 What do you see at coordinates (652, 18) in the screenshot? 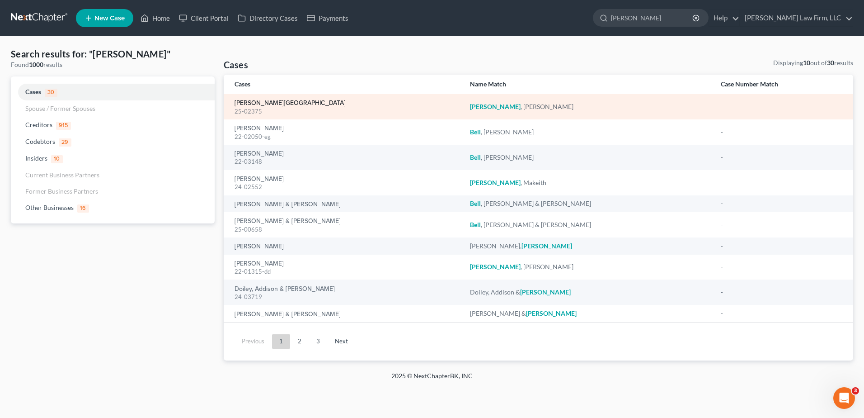
I see `input: Search by name...` at bounding box center [652, 18].